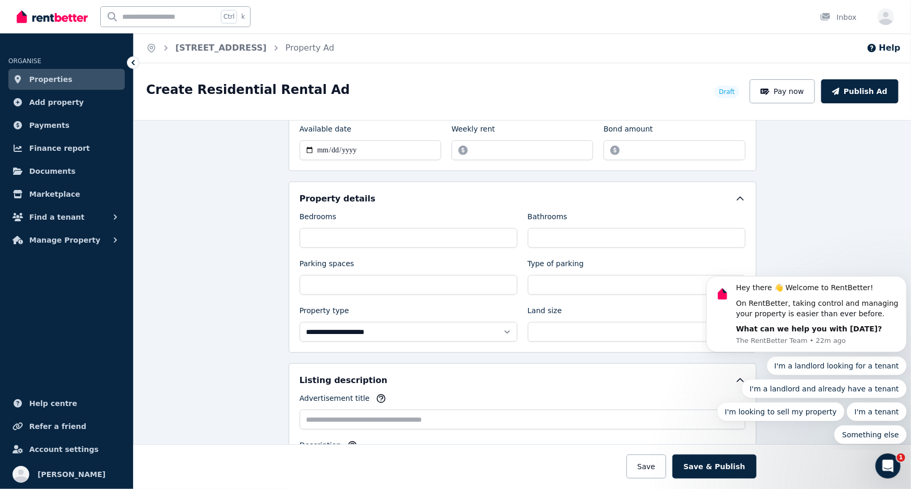  Describe the element at coordinates (714, 467) in the screenshot. I see `button: Save & Publish` at that location.